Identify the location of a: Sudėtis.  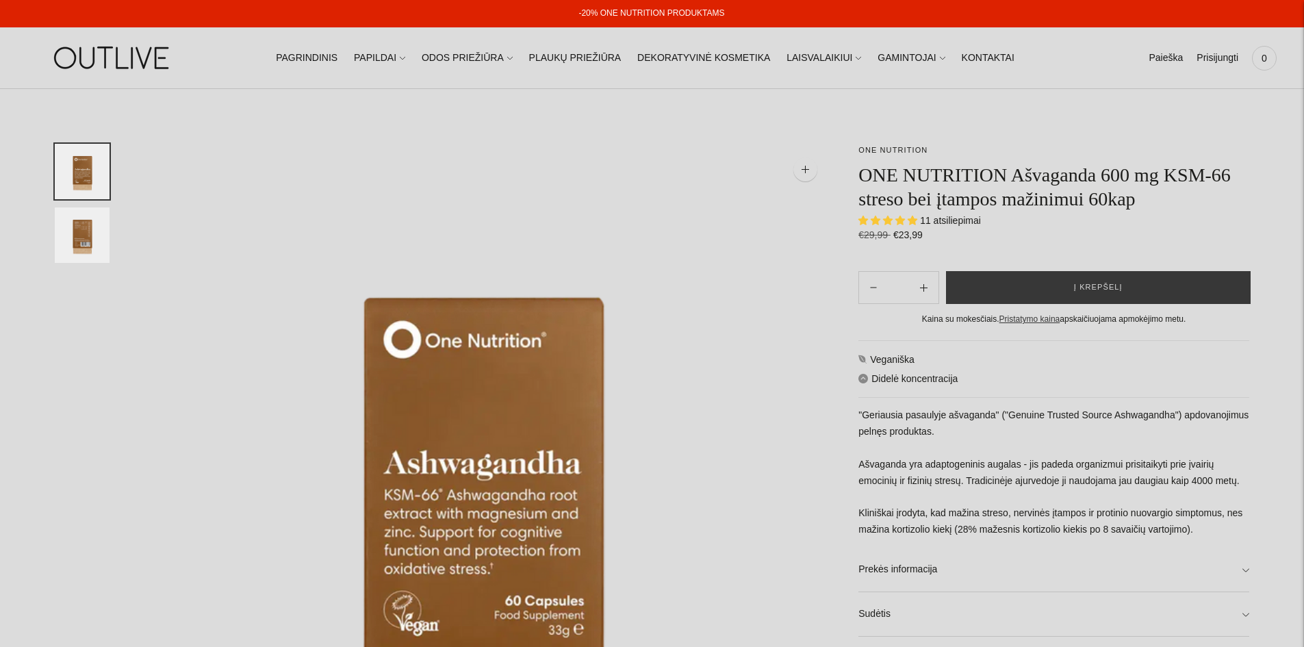
(1054, 614).